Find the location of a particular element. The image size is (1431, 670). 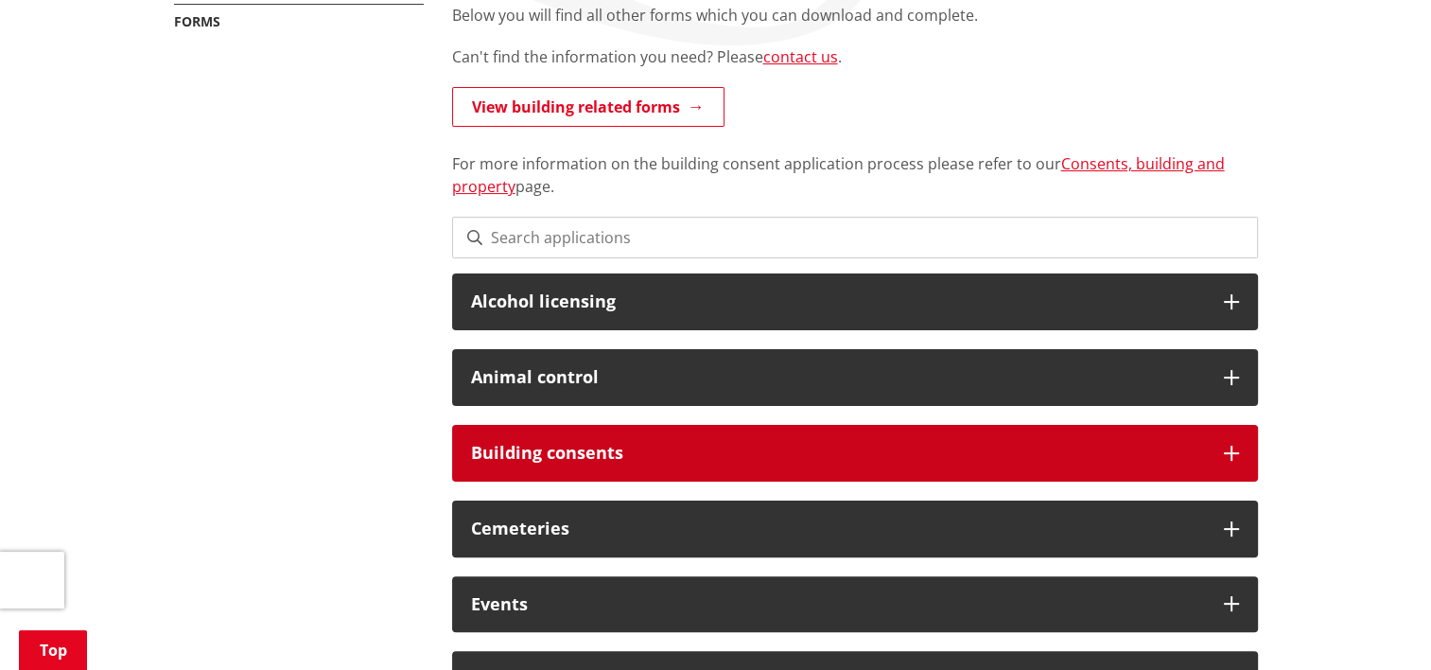

a: Consents, building and property is located at coordinates (838, 175).